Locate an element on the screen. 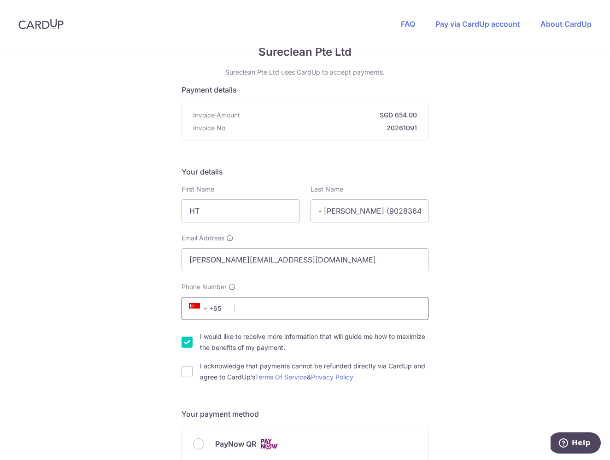 This screenshot has height=460, width=610. label: I acknowledge that payments cannot be refunded directly via CardUp and agree to CardUp’s & is located at coordinates (314, 372).